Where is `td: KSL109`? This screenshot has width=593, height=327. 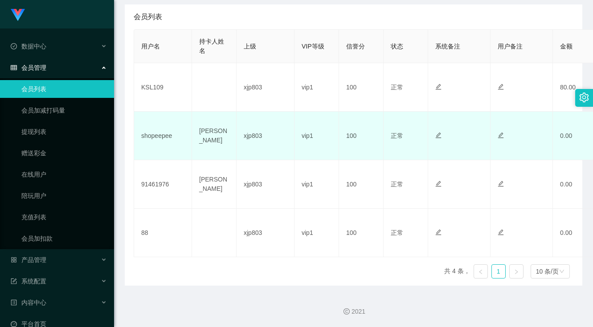
td: KSL109 is located at coordinates (163, 87).